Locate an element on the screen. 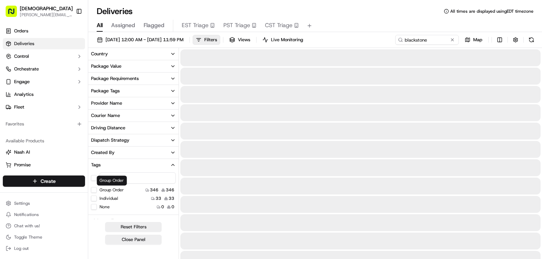 The image size is (542, 259). label: Individual is located at coordinates (109, 199).